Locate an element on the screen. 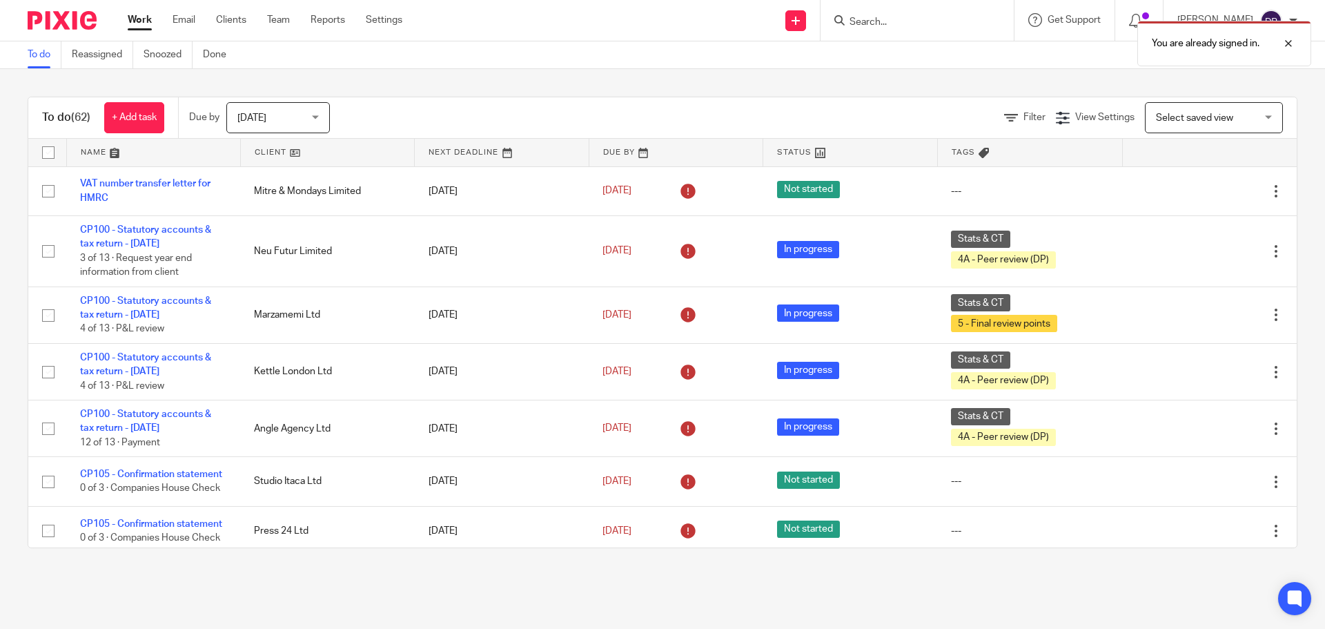 This screenshot has height=629, width=1325. a: Clients is located at coordinates (231, 20).